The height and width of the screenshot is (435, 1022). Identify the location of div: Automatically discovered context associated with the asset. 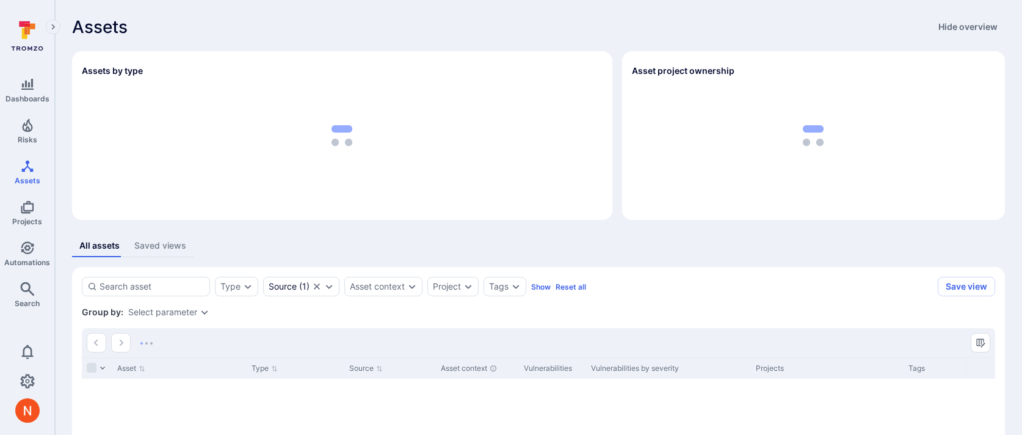
(493, 368).